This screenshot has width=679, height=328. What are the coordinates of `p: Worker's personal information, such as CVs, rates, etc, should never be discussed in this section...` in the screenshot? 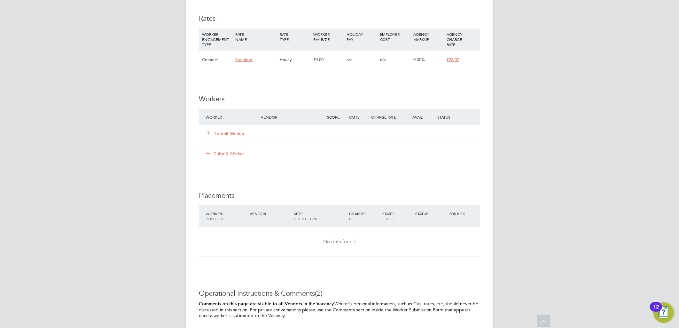 It's located at (340, 310).